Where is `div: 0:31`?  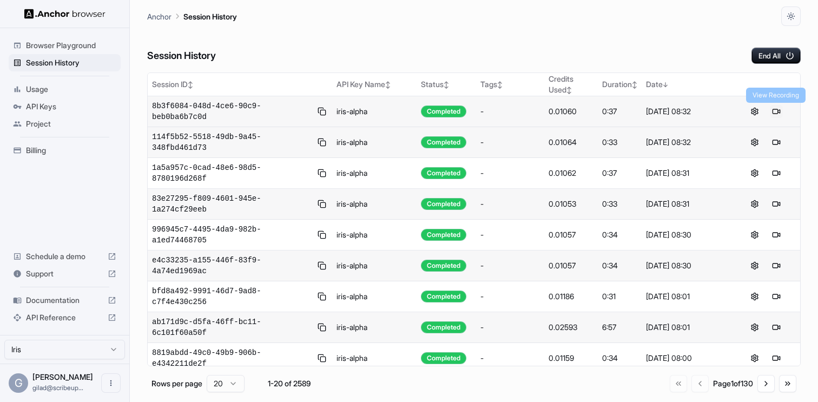 div: 0:31 is located at coordinates (619, 296).